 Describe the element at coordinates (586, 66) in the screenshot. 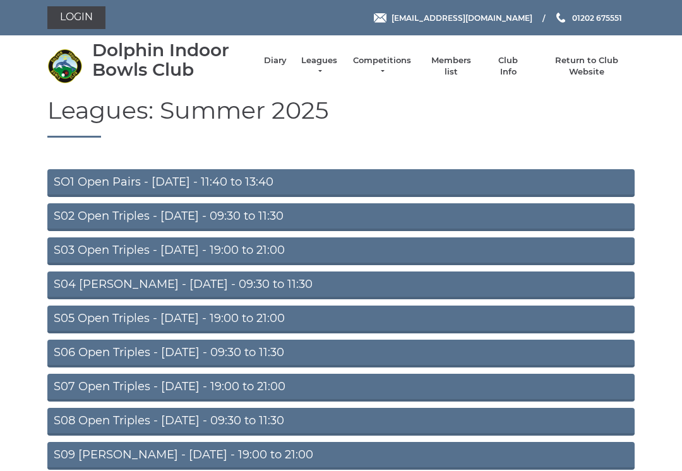

I see `a: Return to Club Website` at that location.